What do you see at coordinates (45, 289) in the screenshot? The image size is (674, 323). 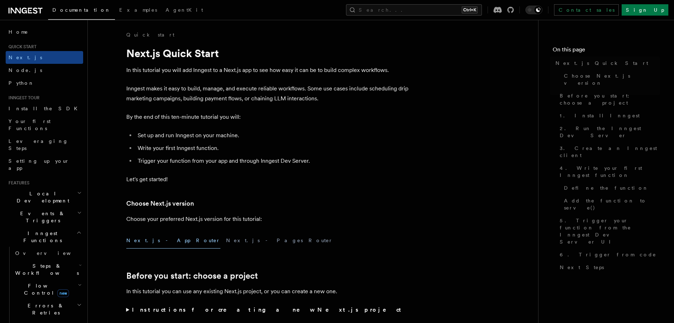 I see `span: Flow Control` at bounding box center [45, 289].